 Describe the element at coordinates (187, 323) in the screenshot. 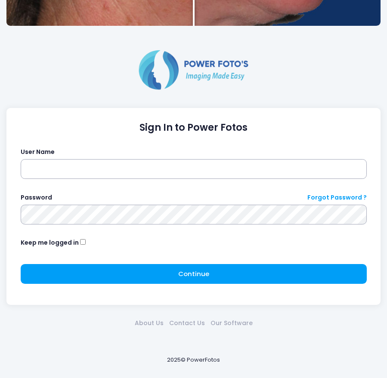

I see `a: Contact Us` at that location.